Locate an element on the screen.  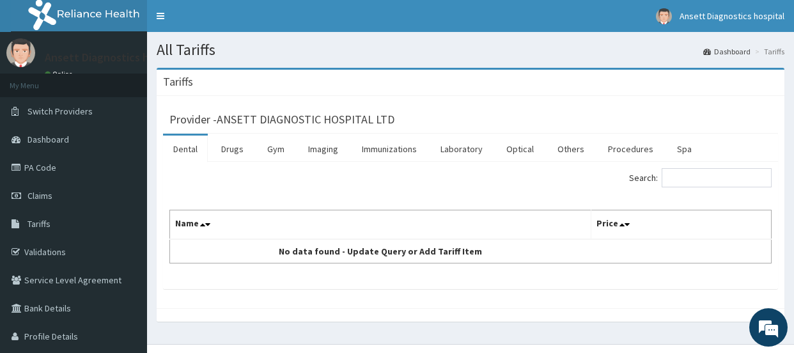
span: Tariffs is located at coordinates (39, 224).